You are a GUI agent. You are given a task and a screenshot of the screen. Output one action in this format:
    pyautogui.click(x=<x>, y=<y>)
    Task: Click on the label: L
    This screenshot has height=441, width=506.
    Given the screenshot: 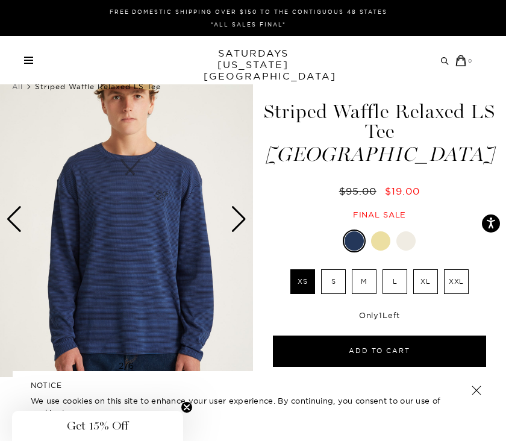 What is the action you would take?
    pyautogui.click(x=395, y=281)
    